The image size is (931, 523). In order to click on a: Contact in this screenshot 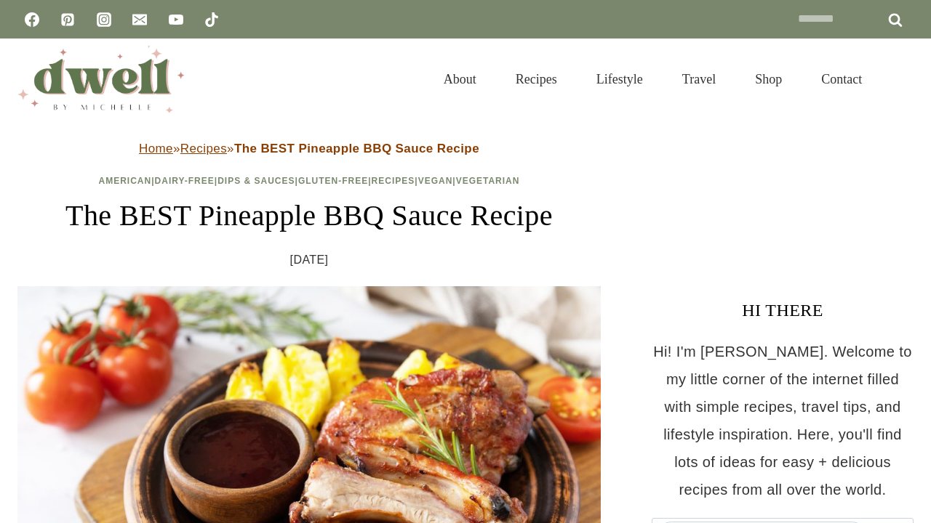, I will do `click(841, 79)`.